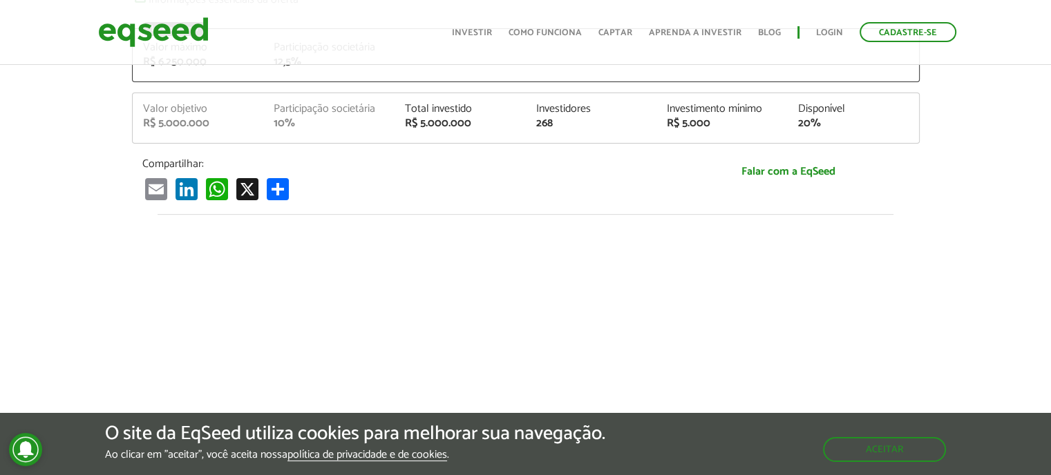 This screenshot has height=475, width=1051. Describe the element at coordinates (769, 32) in the screenshot. I see `a: Blog` at that location.